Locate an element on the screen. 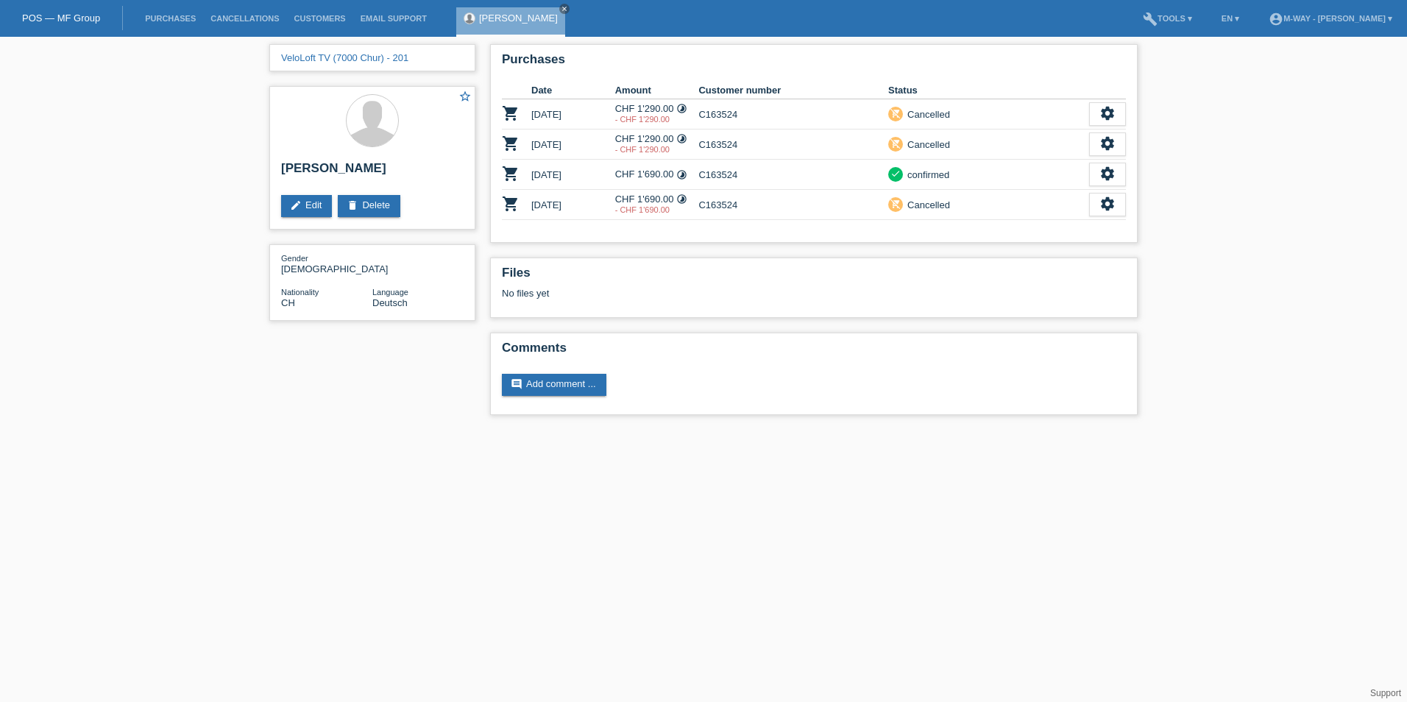 This screenshot has width=1407, height=702. i: POSP00022862 is located at coordinates (511, 143).